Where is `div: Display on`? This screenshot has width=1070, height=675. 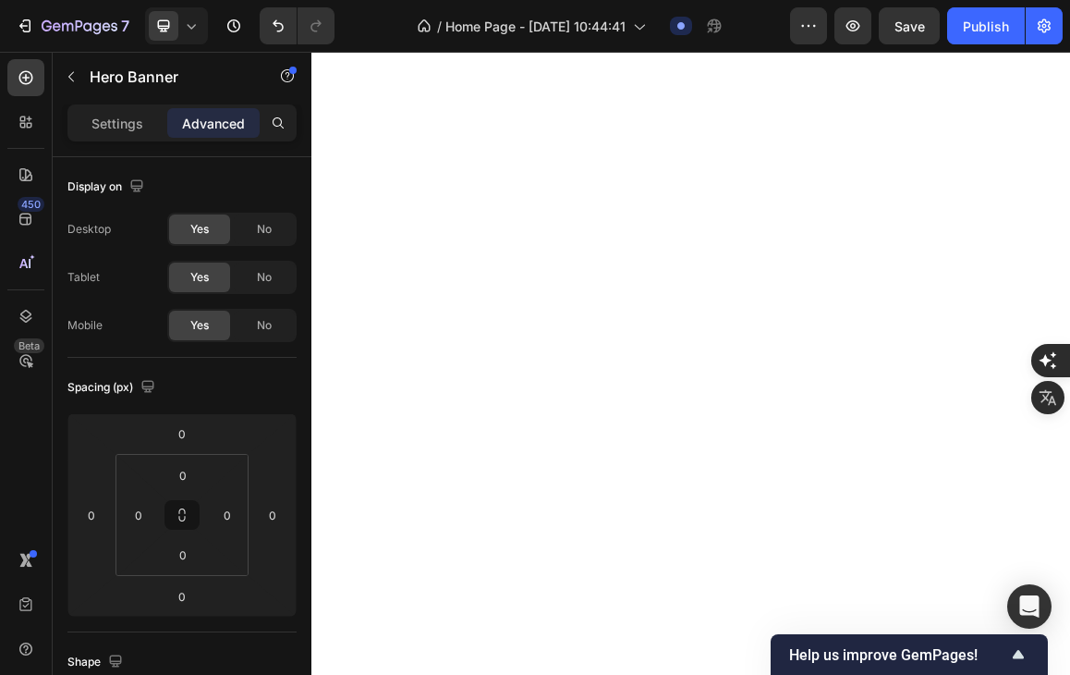
div: Display on is located at coordinates (107, 187).